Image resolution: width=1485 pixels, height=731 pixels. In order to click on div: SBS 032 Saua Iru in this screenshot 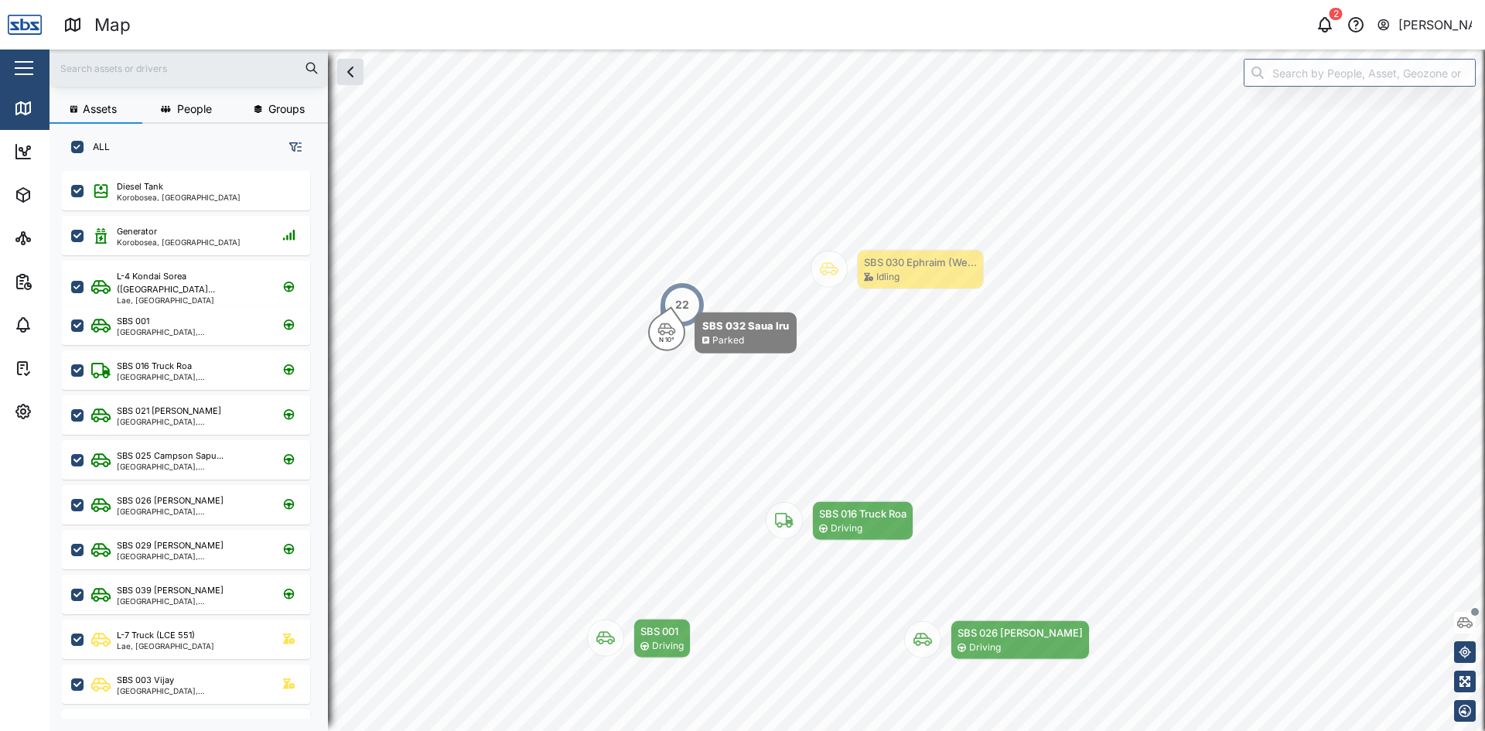, I will do `click(745, 326)`.